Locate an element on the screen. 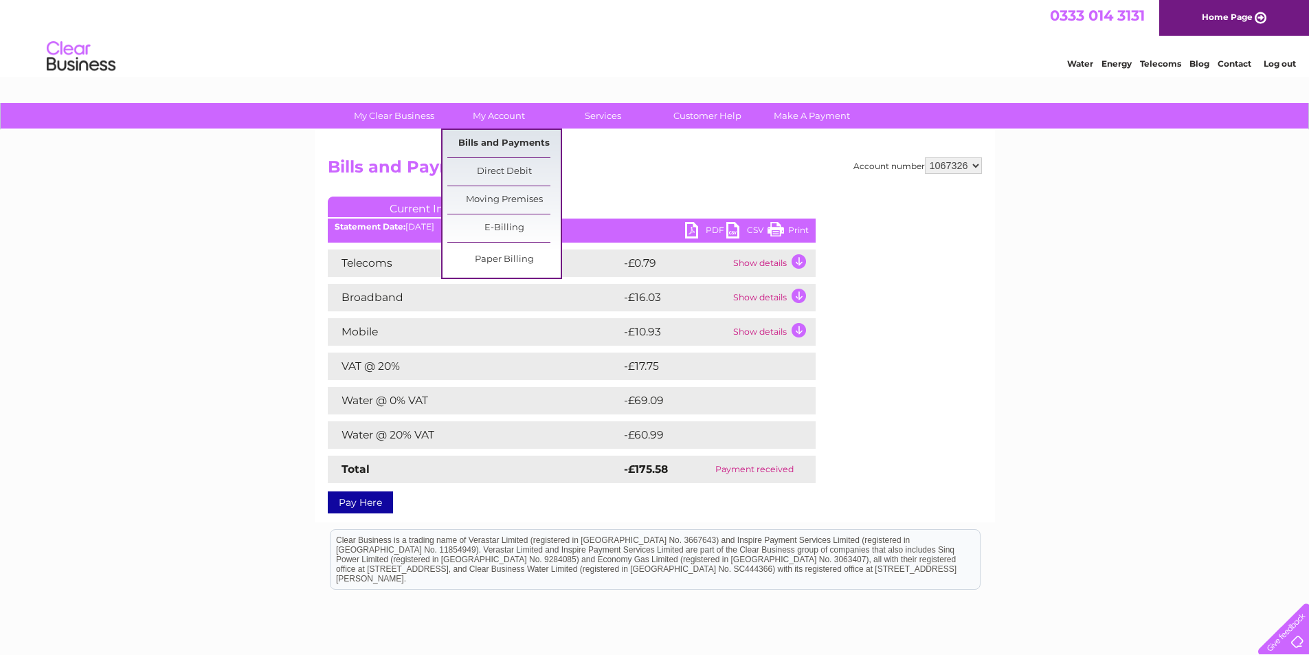 Image resolution: width=1309 pixels, height=655 pixels. div: Account number is located at coordinates (917, 166).